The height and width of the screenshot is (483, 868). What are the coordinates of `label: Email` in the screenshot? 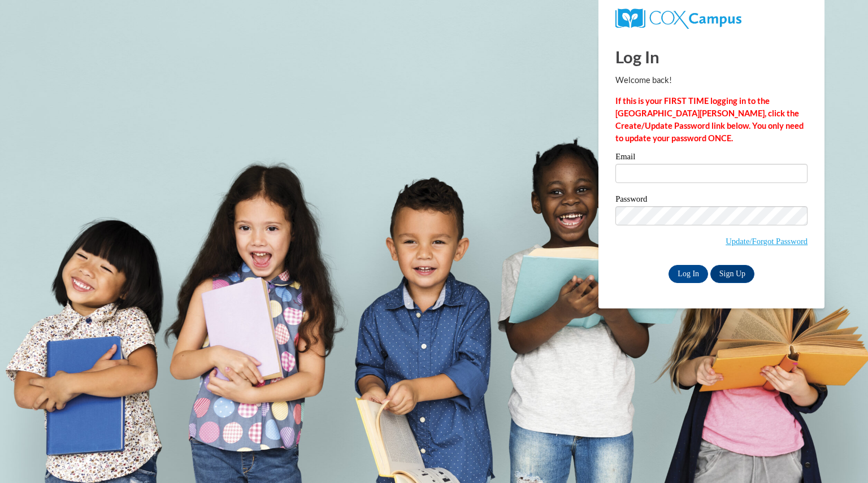 It's located at (711, 158).